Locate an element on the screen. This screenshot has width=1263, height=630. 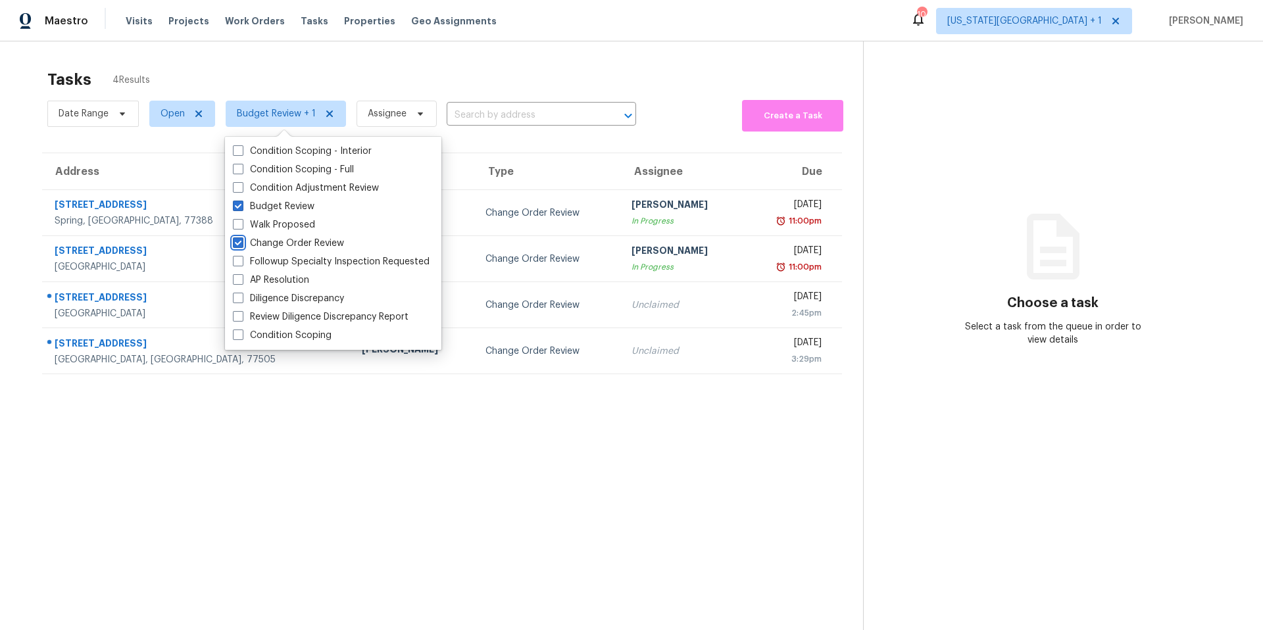
label: Condition Scoping - Interior is located at coordinates (302, 151).